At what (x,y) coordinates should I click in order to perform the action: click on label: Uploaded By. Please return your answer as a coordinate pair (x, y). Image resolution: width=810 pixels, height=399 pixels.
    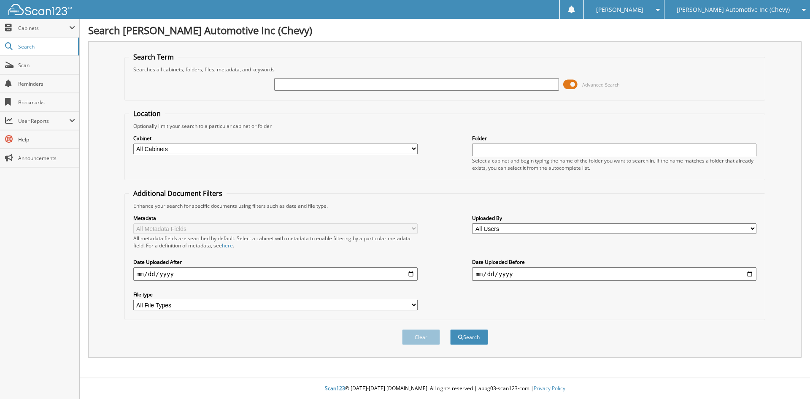
    Looking at the image, I should click on (614, 218).